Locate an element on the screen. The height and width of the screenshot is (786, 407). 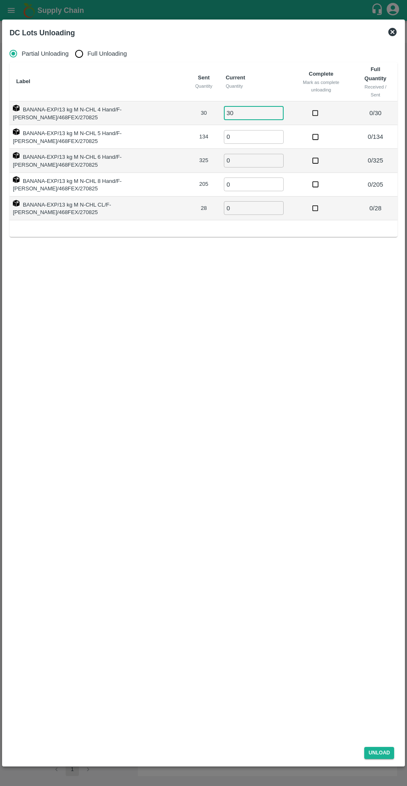
div: Mark as complete unloading is located at coordinates (321, 86).